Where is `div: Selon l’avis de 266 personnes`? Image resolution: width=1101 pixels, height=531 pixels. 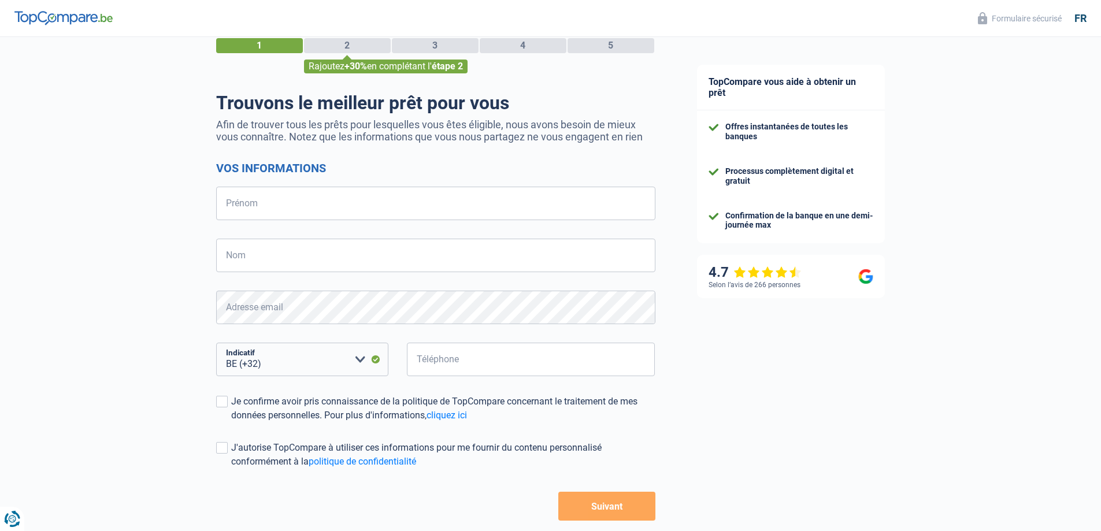 div: Selon l’avis de 266 personnes is located at coordinates (754, 285).